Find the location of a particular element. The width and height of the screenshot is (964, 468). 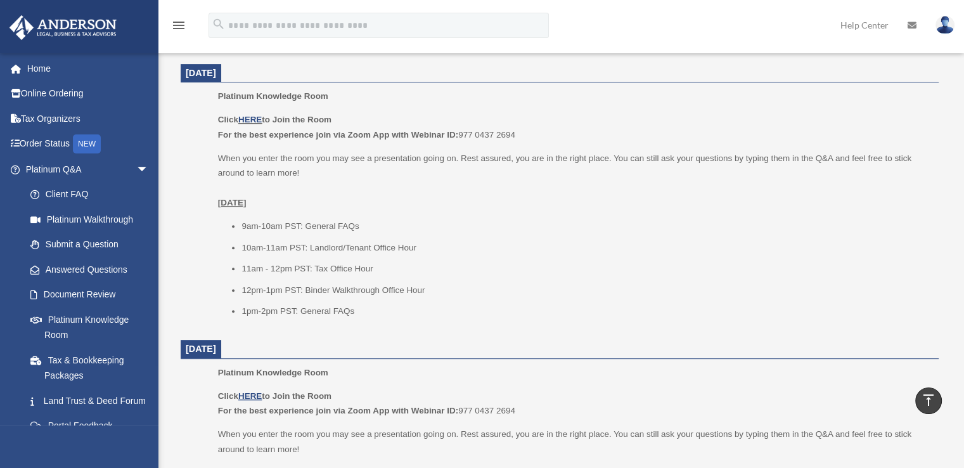

i: menu is located at coordinates (179, 25).